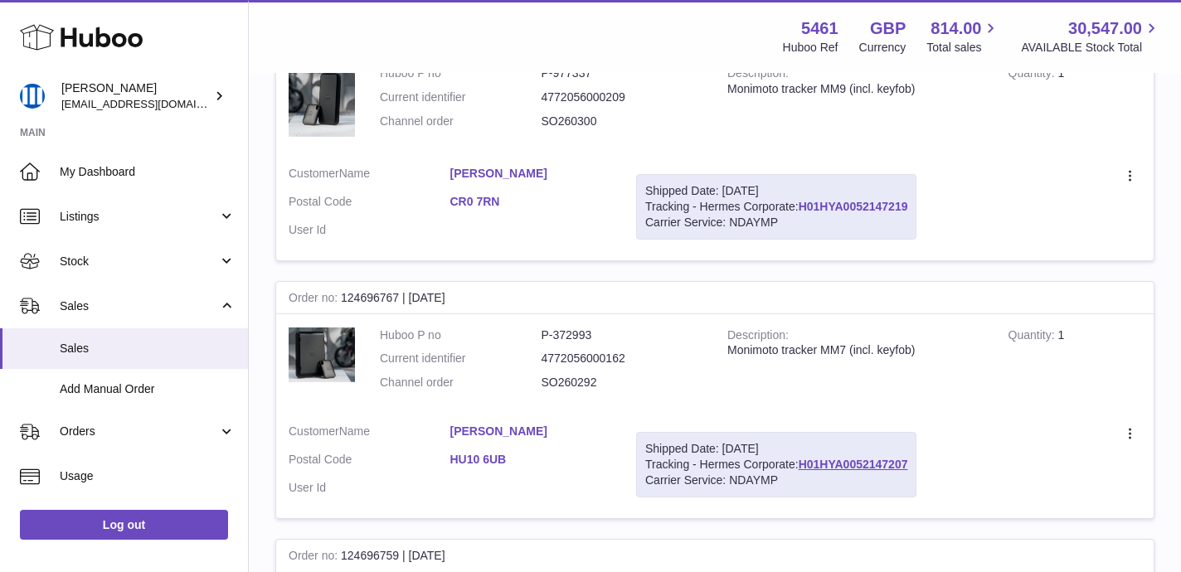  I want to click on a: Log out, so click(124, 525).